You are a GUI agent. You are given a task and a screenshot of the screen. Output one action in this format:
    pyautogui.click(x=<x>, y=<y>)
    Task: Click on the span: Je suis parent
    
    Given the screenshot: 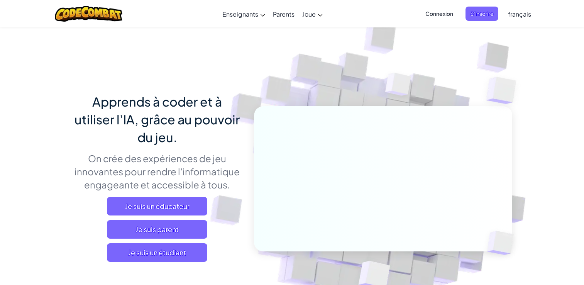 What is the action you would take?
    pyautogui.click(x=157, y=229)
    